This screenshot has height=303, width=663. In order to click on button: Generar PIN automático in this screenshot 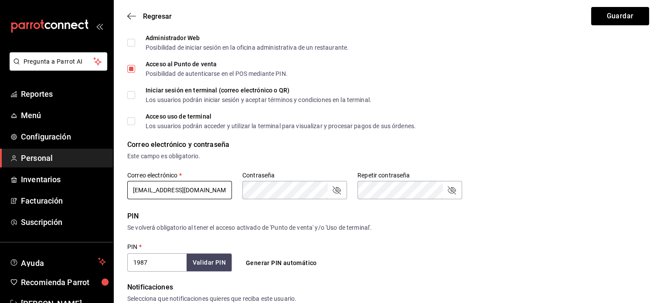, I will do `click(281, 263)`.